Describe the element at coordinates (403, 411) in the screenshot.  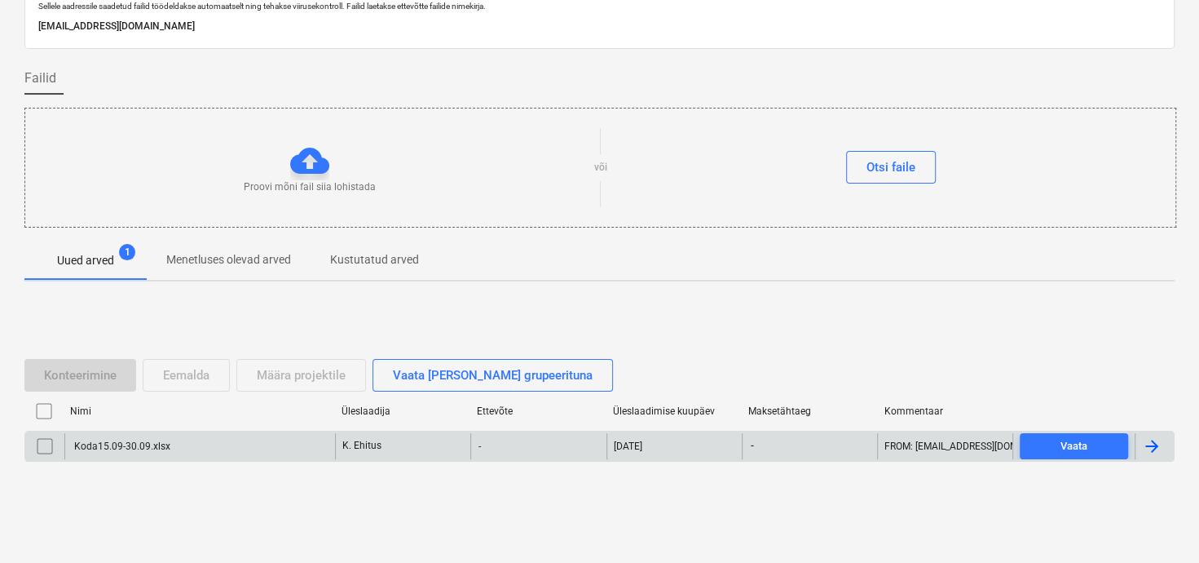
I see `div: Üleslaadija` at that location.